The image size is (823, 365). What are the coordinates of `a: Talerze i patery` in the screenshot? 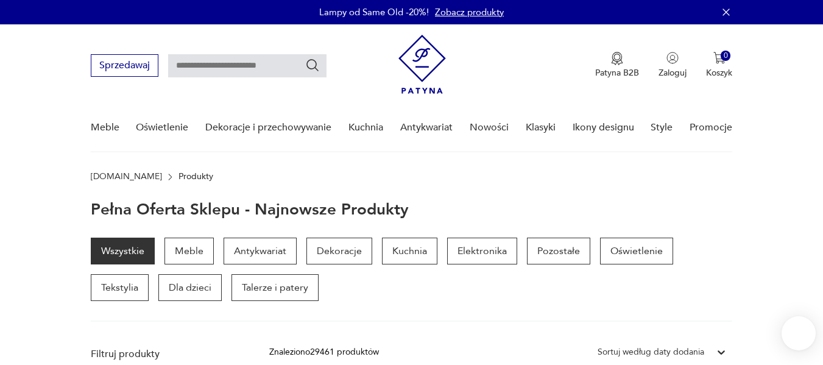 It's located at (275, 287).